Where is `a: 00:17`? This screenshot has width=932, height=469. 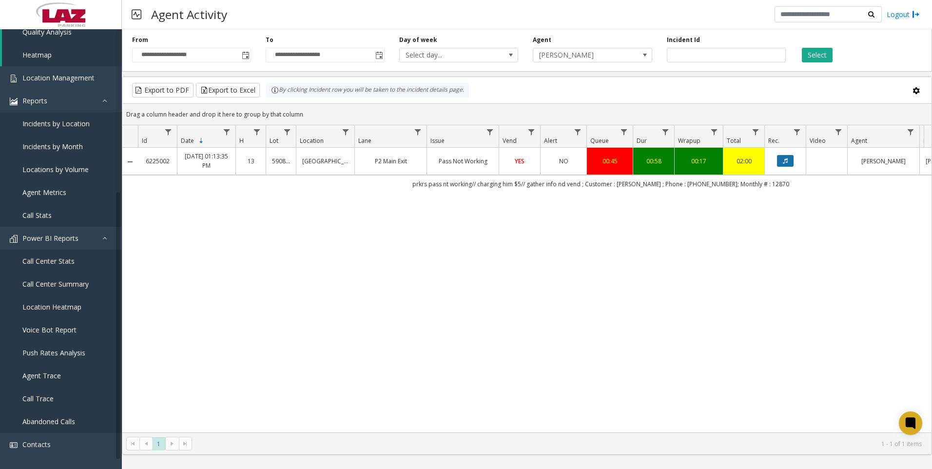
a: 00:17 is located at coordinates (698, 161).